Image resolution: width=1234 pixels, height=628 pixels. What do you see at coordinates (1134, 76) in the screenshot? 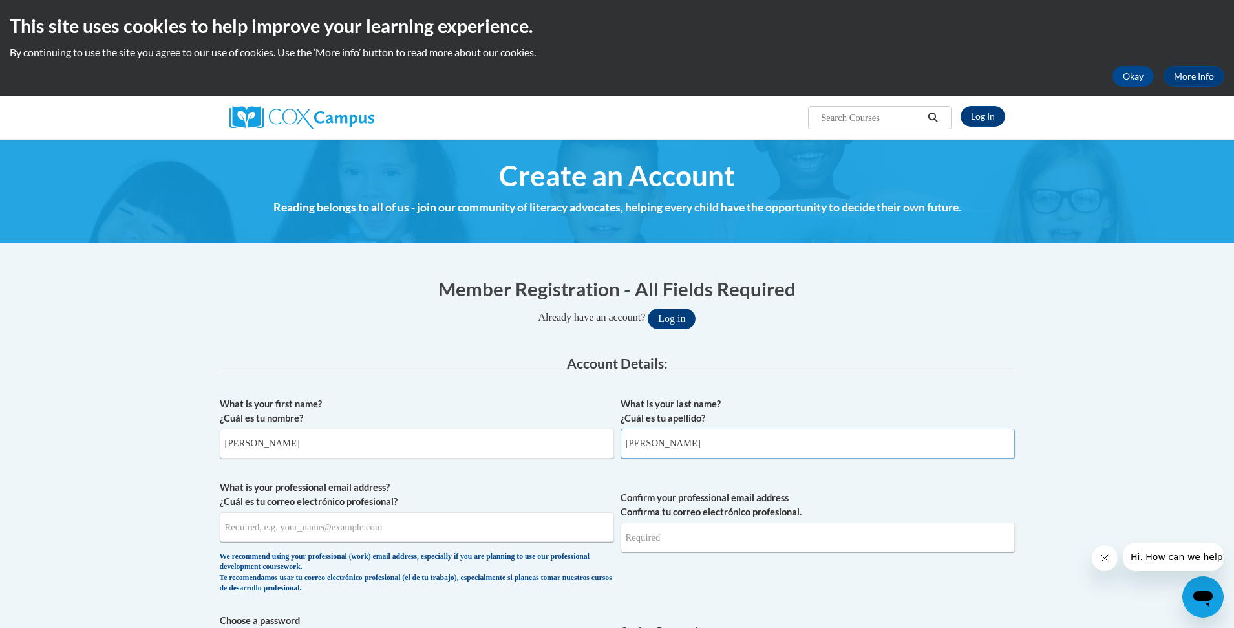
I see `button: Okay` at bounding box center [1134, 76].